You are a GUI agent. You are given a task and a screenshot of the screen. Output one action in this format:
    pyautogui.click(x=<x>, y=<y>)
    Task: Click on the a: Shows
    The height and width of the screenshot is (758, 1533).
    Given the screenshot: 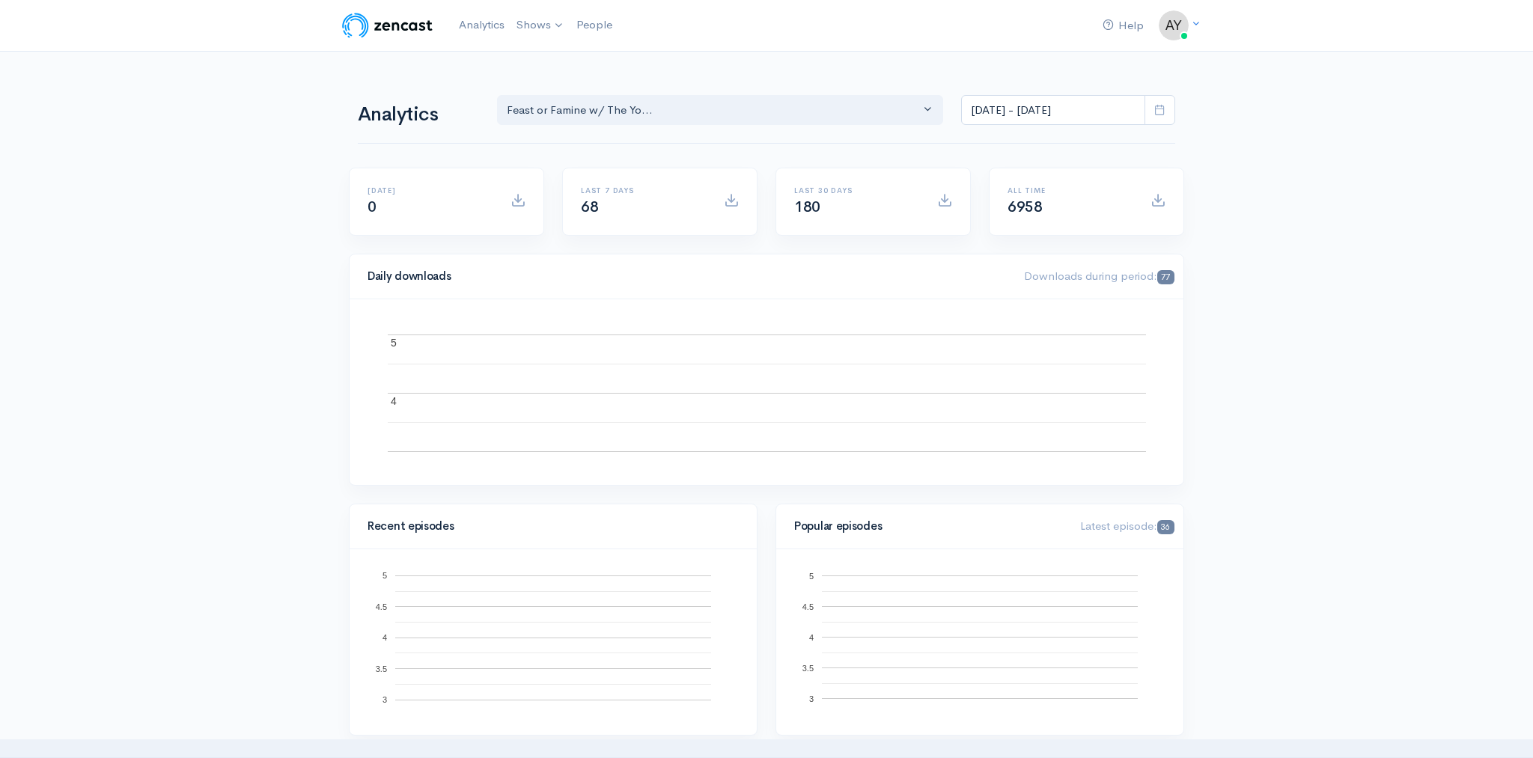 What is the action you would take?
    pyautogui.click(x=540, y=25)
    